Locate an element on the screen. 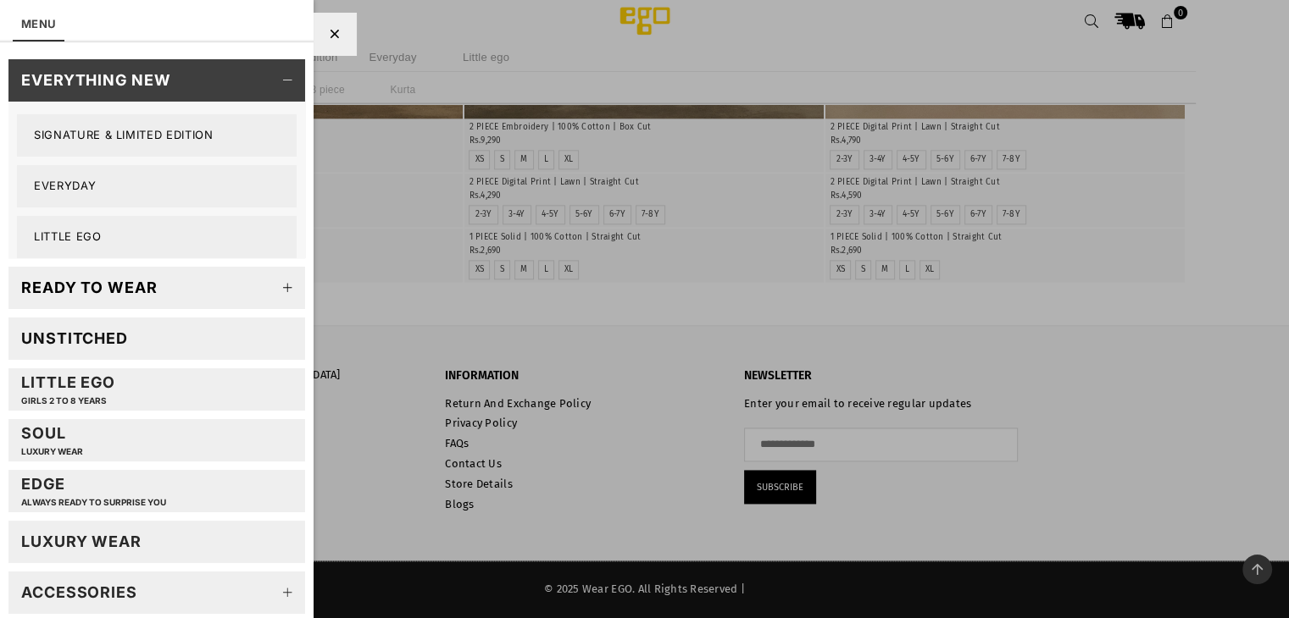 The height and width of the screenshot is (618, 1289). div: Unstitched is located at coordinates (75, 338).